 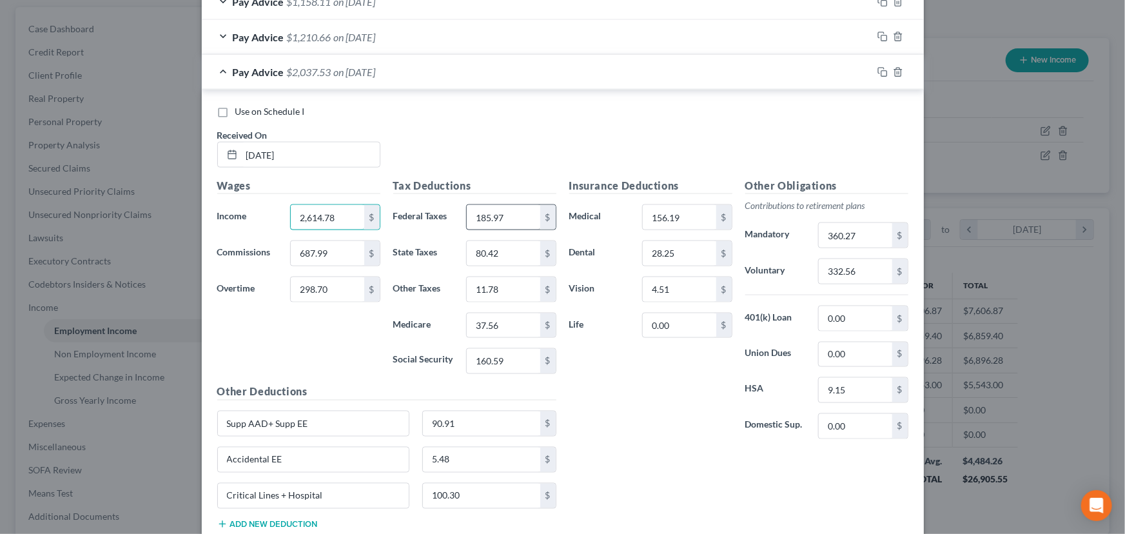 I want to click on label: Mandatory, so click(x=776, y=235).